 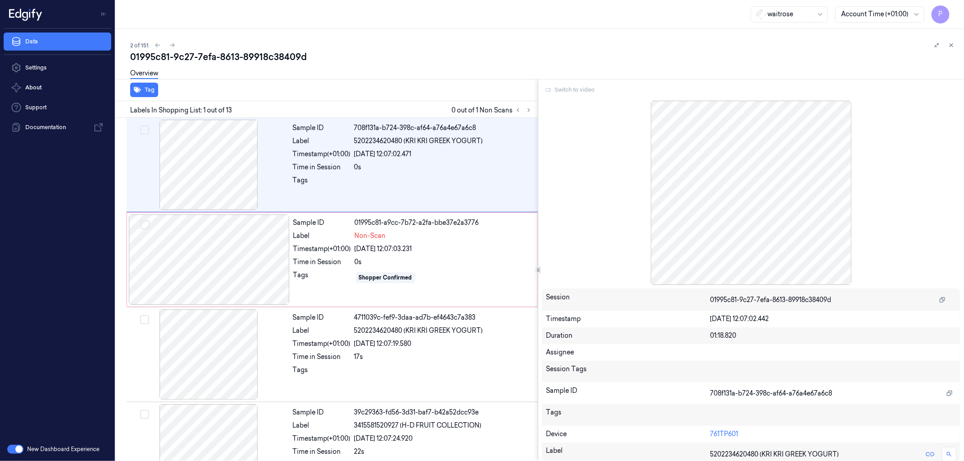 I want to click on span: 2 of 151, so click(x=139, y=45).